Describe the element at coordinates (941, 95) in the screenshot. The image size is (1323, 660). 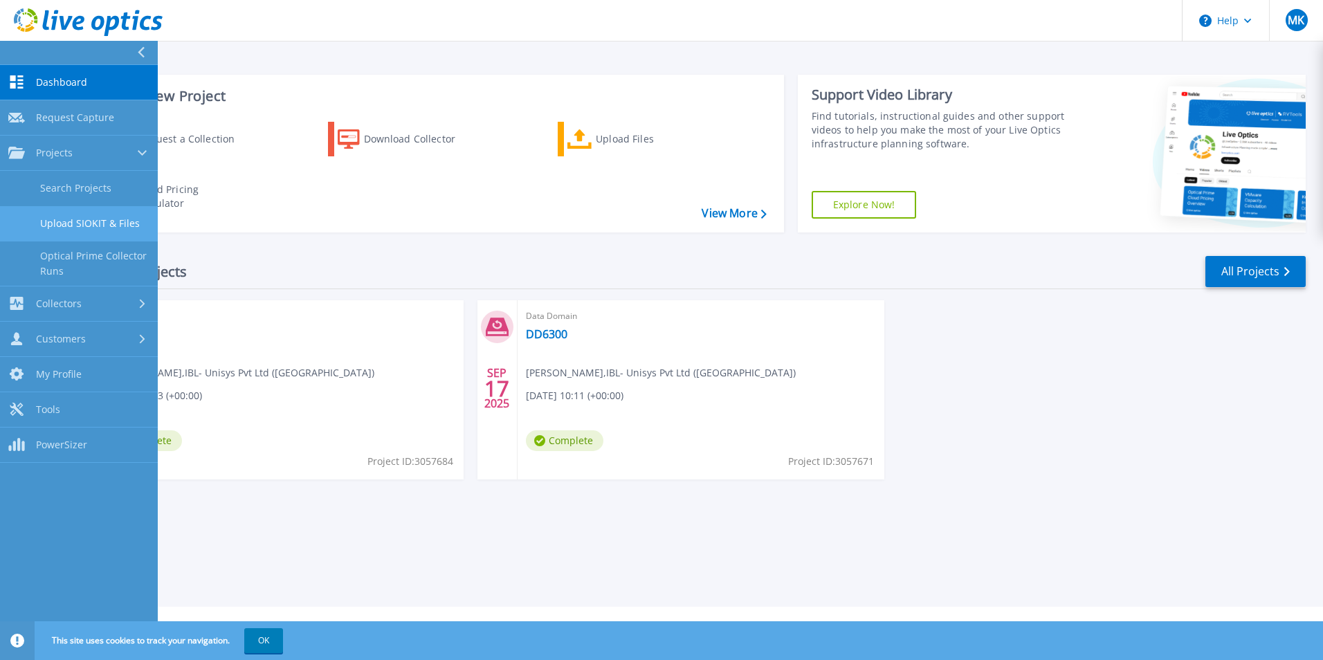
I see `div: Support Video Library` at that location.